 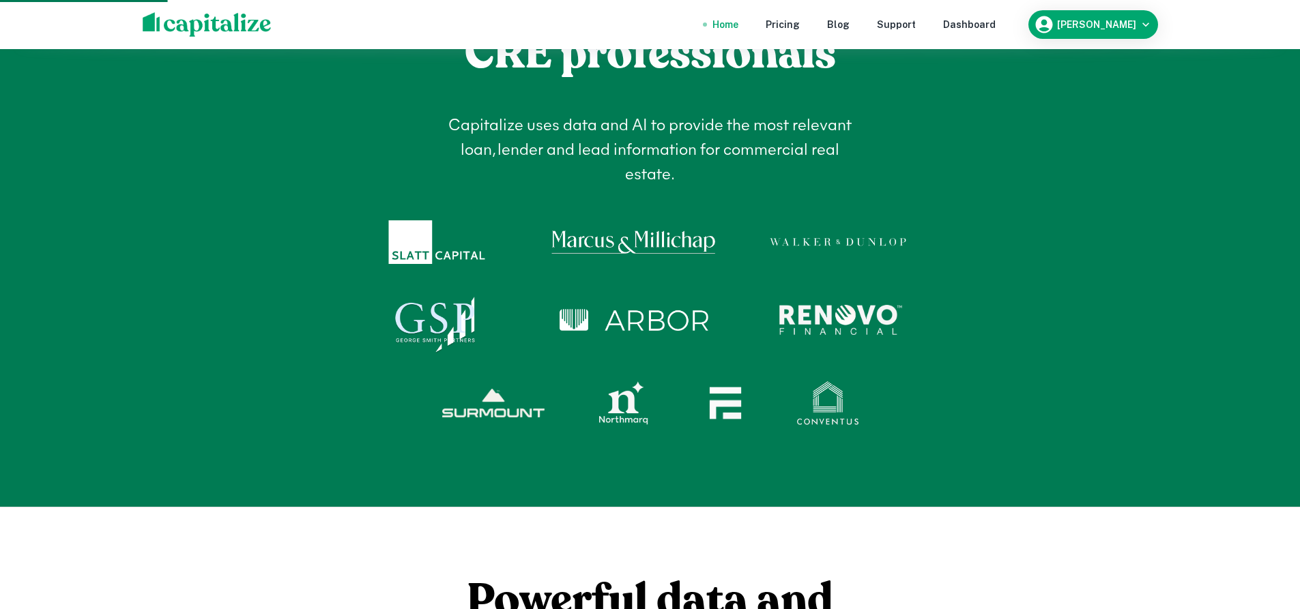 What do you see at coordinates (969, 25) in the screenshot?
I see `a: Dashboard` at bounding box center [969, 25].